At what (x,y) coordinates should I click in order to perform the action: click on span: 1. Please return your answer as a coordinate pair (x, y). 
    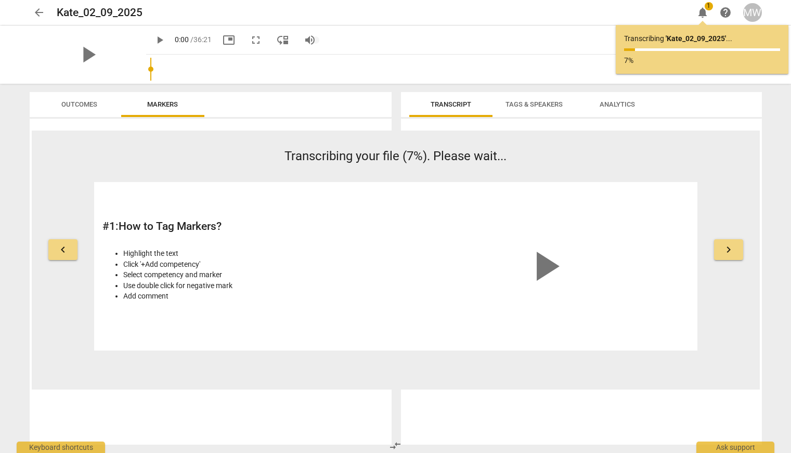
    Looking at the image, I should click on (709, 6).